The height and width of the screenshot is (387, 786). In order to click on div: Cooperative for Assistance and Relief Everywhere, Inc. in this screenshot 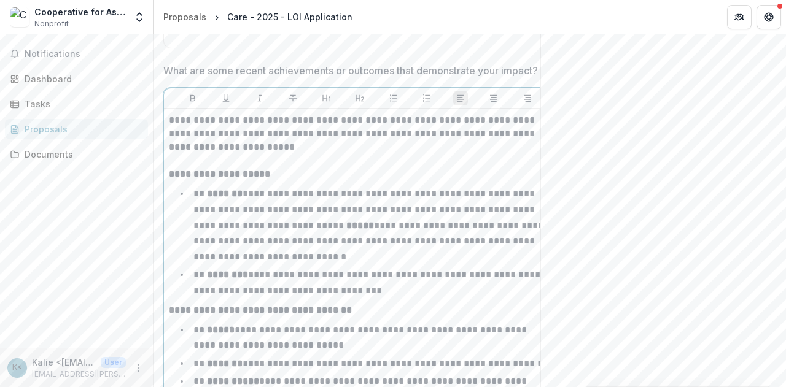, I will do `click(80, 12)`.